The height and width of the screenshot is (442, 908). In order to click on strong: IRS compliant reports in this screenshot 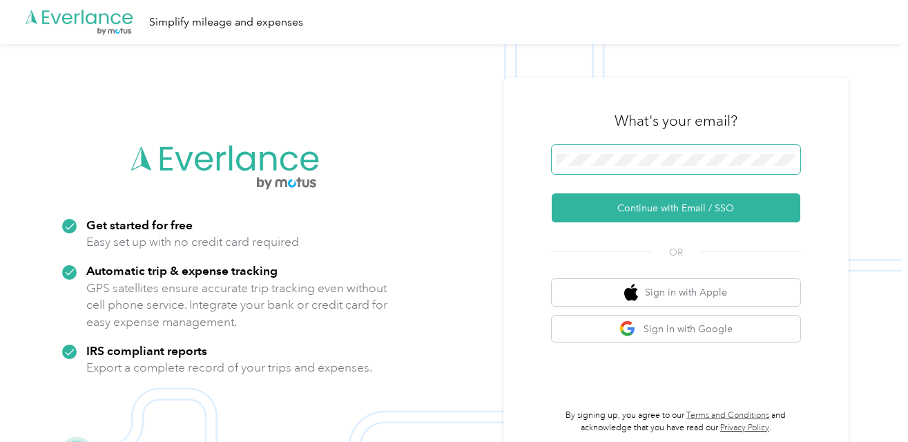, I will do `click(146, 350)`.